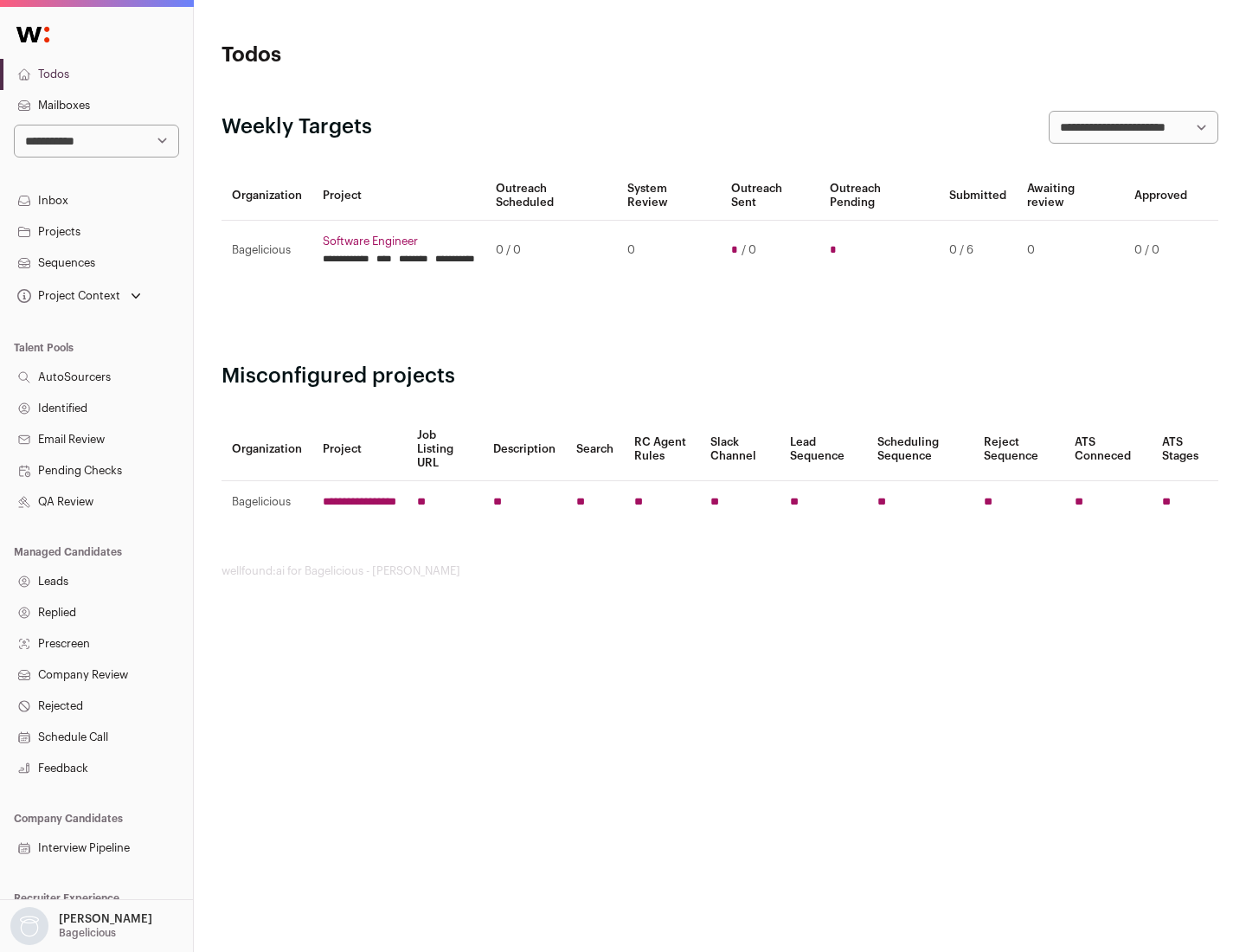  What do you see at coordinates (1019, 449) in the screenshot?
I see `th: Reject Sequence` at bounding box center [1019, 449].